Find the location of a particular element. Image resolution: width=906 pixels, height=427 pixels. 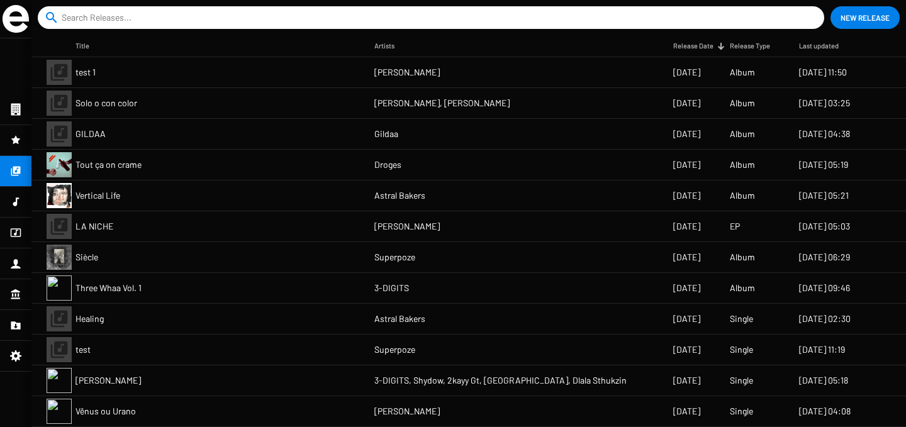

span: GILDAA is located at coordinates (91, 134).